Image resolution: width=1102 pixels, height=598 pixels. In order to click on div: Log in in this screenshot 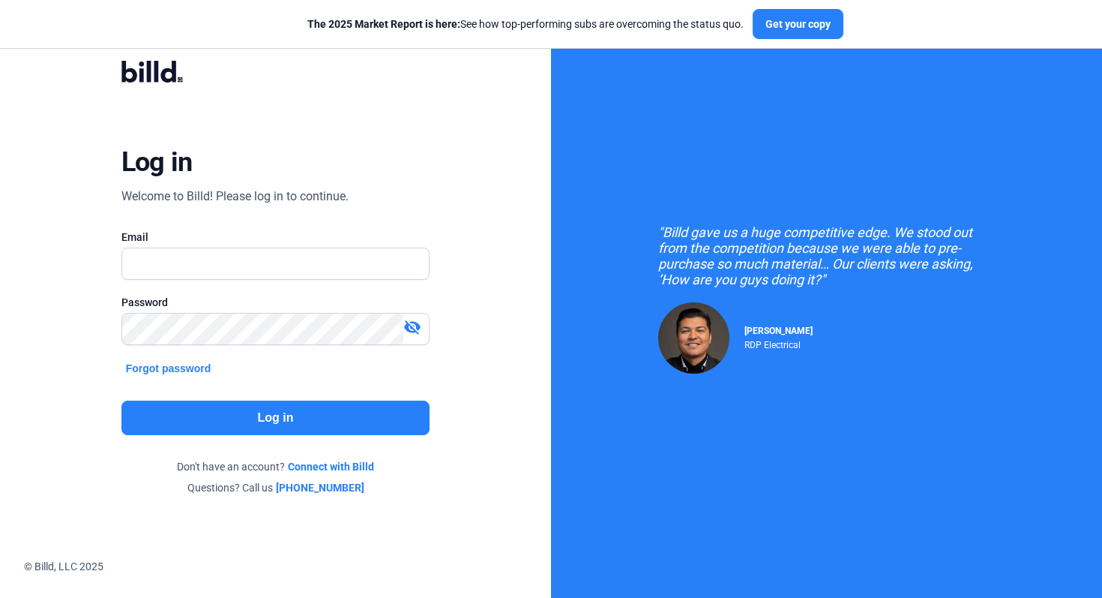, I will do `click(157, 162)`.